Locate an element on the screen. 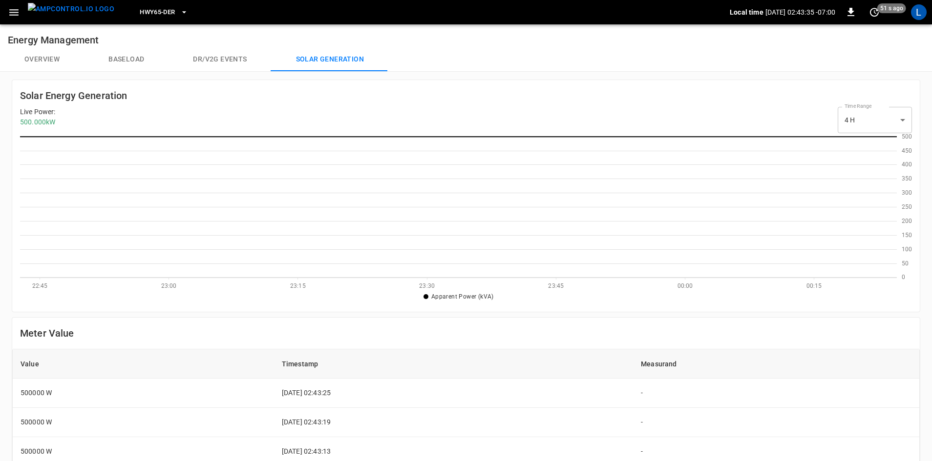 Image resolution: width=932 pixels, height=461 pixels. p: Local time is located at coordinates (746, 12).